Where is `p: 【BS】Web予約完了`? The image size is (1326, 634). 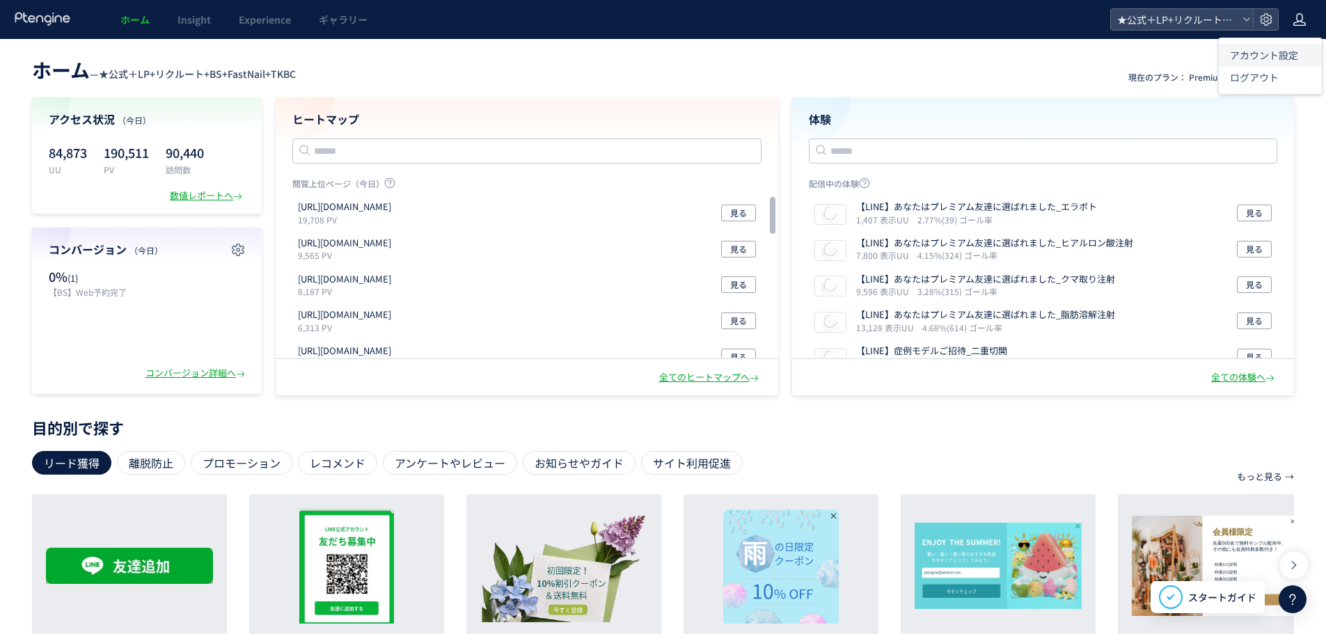 p: 【BS】Web予約完了 is located at coordinates (94, 292).